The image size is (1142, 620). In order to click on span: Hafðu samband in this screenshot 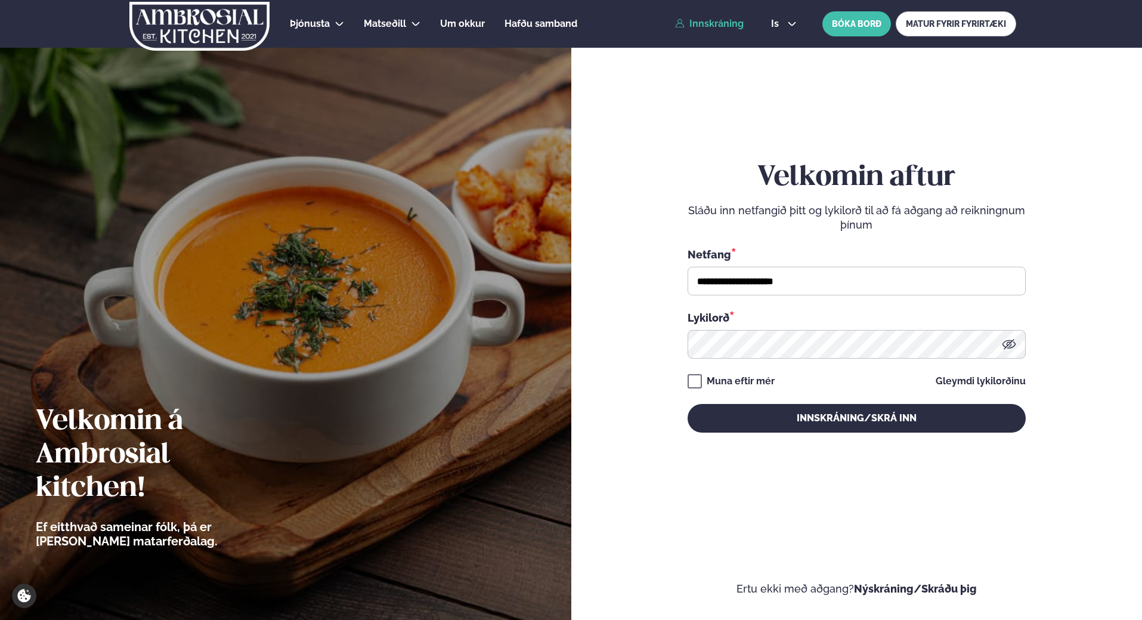, I will do `click(541, 23)`.